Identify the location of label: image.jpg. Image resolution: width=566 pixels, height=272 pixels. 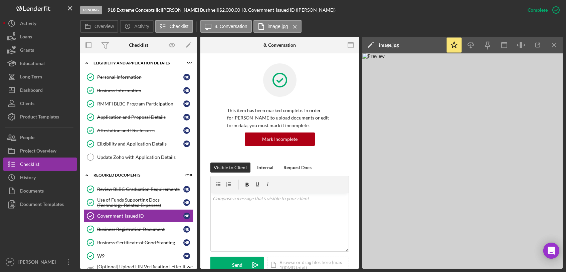
(278, 26).